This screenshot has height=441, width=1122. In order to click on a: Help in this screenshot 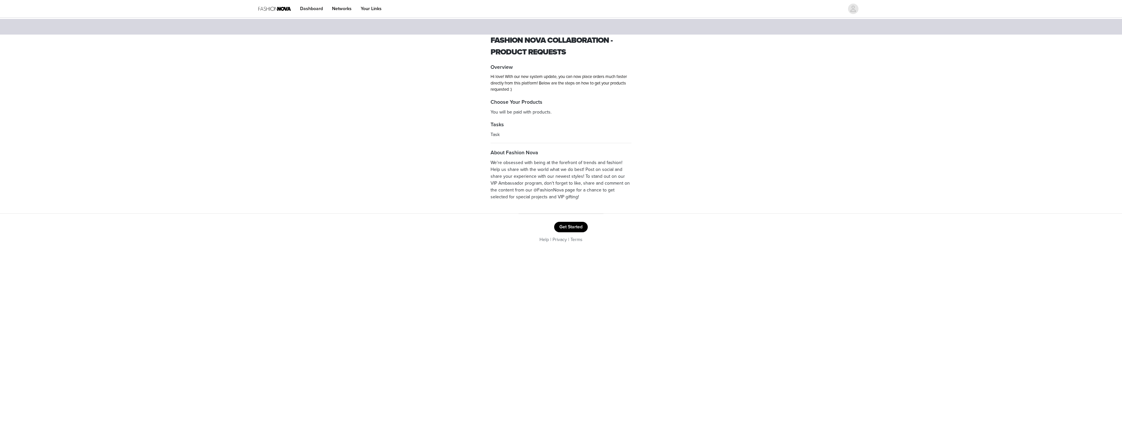, I will do `click(544, 239)`.